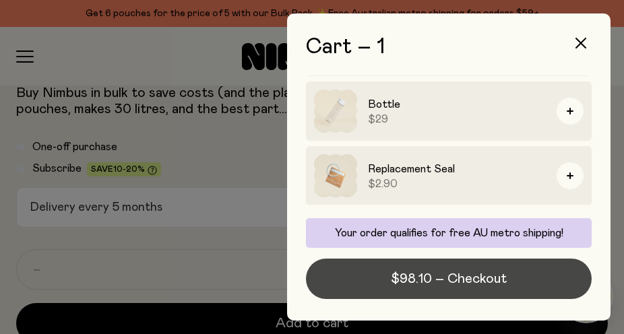 Image resolution: width=624 pixels, height=334 pixels. What do you see at coordinates (449, 47) in the screenshot?
I see `h2: Cart – 1` at bounding box center [449, 47].